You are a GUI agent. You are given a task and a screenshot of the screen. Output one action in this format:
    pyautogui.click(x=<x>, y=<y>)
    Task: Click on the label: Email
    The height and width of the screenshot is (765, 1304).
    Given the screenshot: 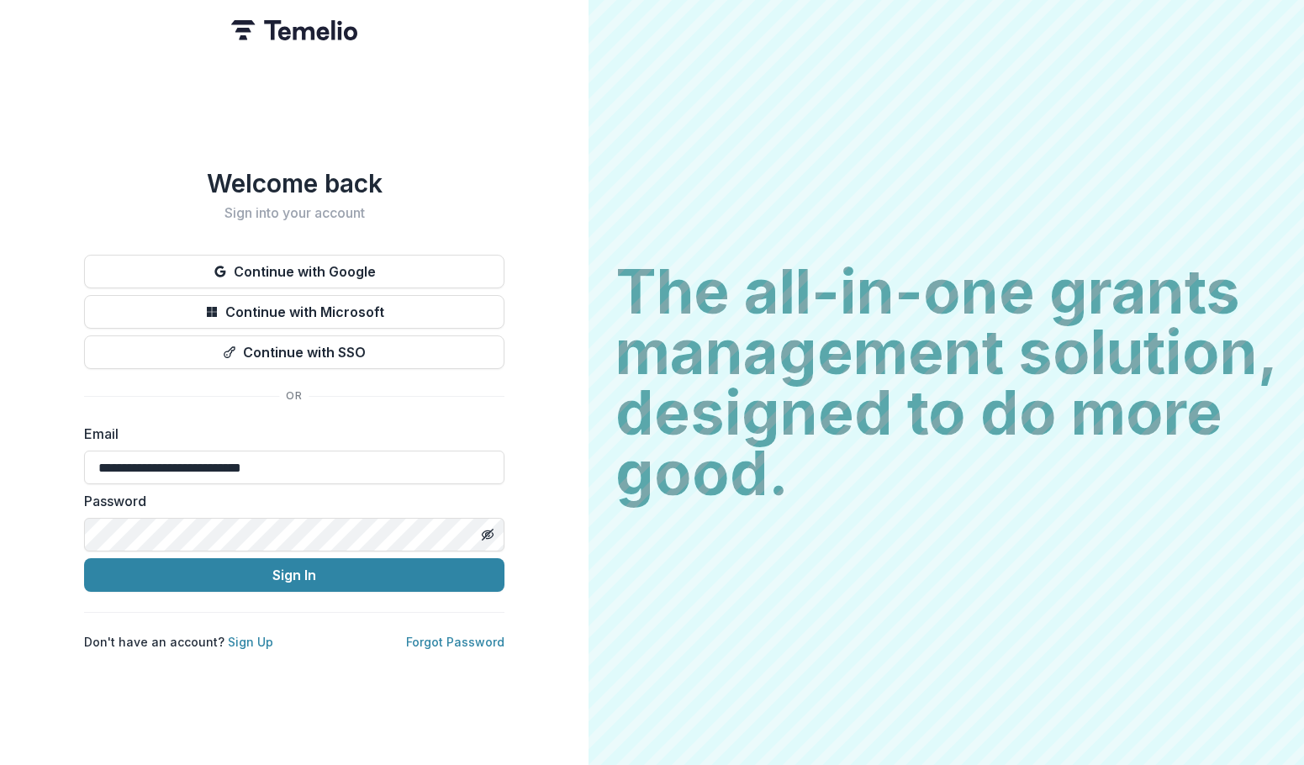 What is the action you would take?
    pyautogui.click(x=289, y=434)
    